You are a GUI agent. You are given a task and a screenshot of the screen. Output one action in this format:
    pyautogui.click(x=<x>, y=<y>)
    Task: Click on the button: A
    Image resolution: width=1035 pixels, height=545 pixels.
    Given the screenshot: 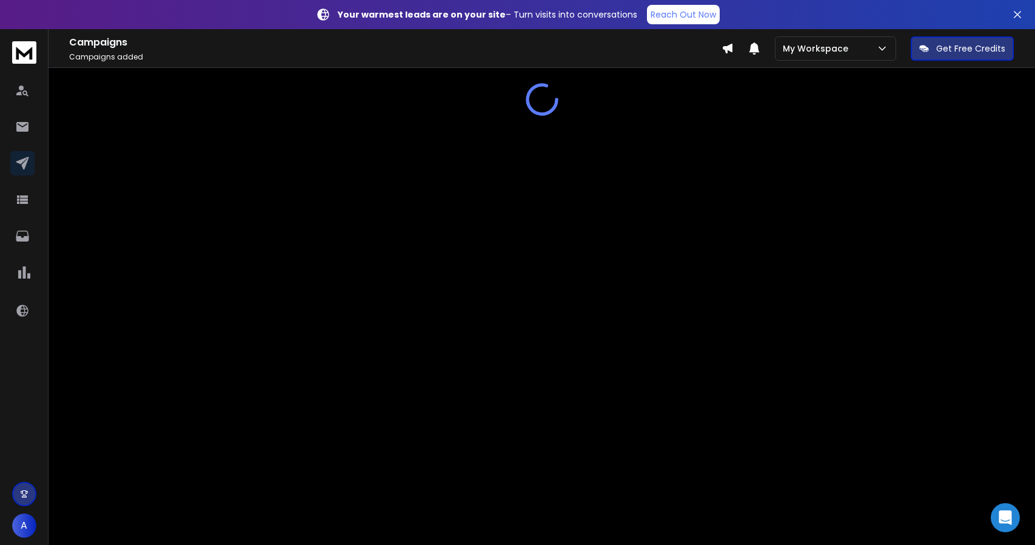 What is the action you would take?
    pyautogui.click(x=24, y=525)
    